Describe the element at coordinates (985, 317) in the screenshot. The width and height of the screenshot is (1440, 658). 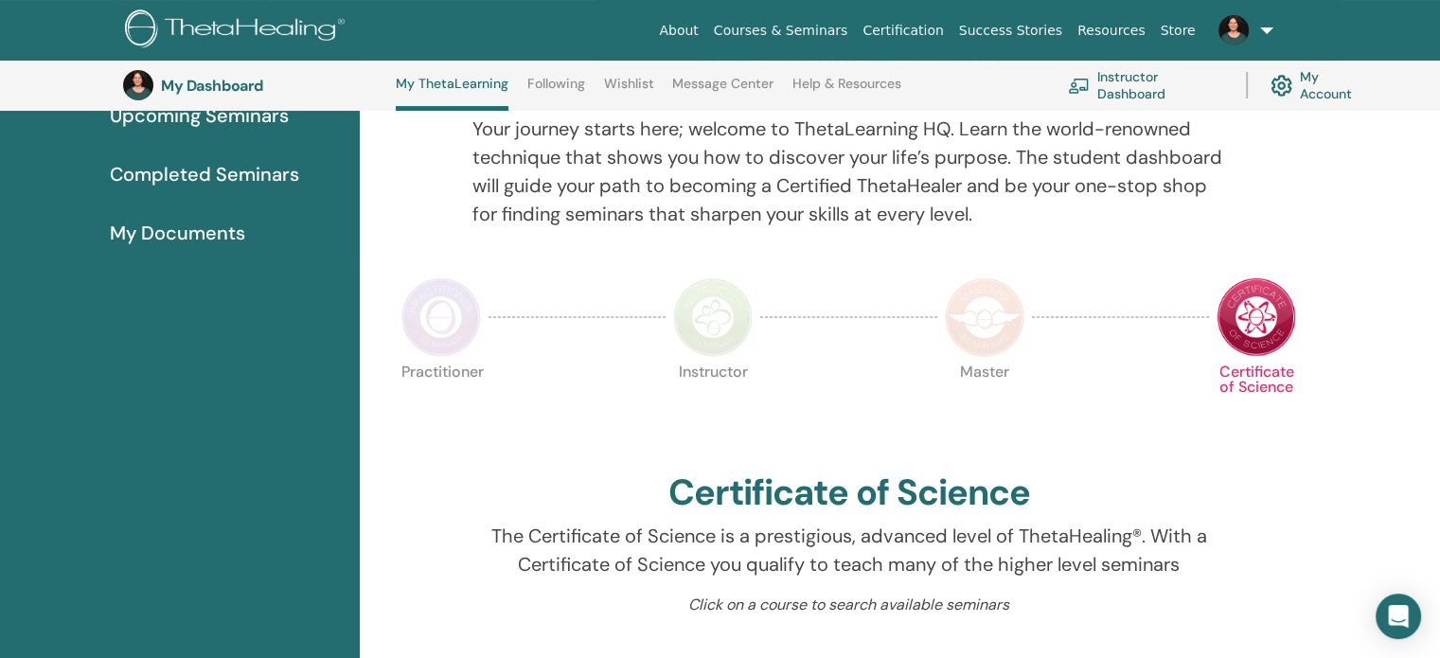
I see `img: Master` at that location.